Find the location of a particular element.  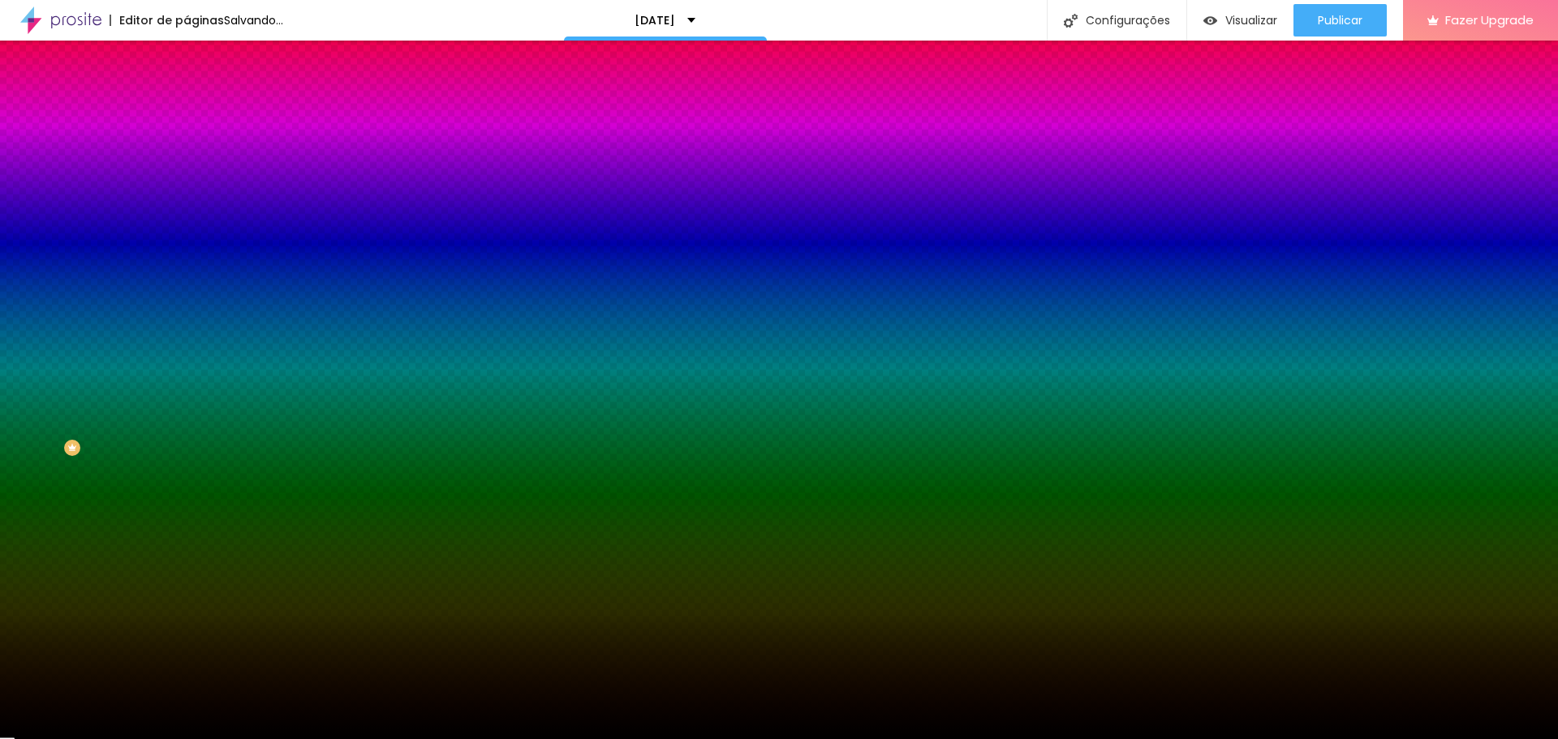

span: Fazer Upgrade is located at coordinates (1489, 19).